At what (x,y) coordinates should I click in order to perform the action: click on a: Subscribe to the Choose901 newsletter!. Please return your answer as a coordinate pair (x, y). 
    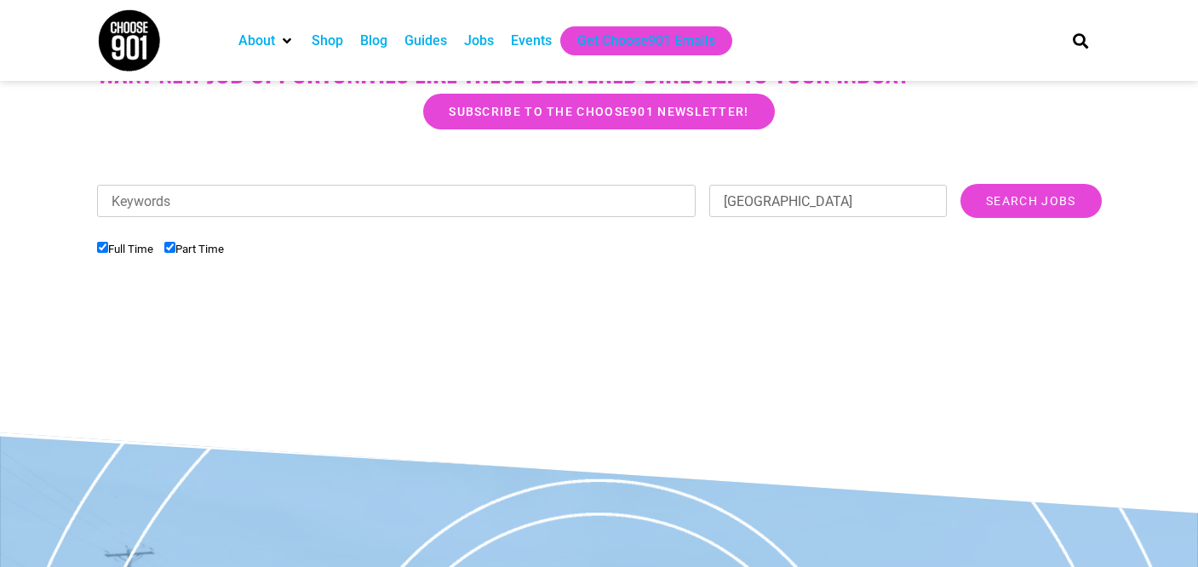
    Looking at the image, I should click on (599, 112).